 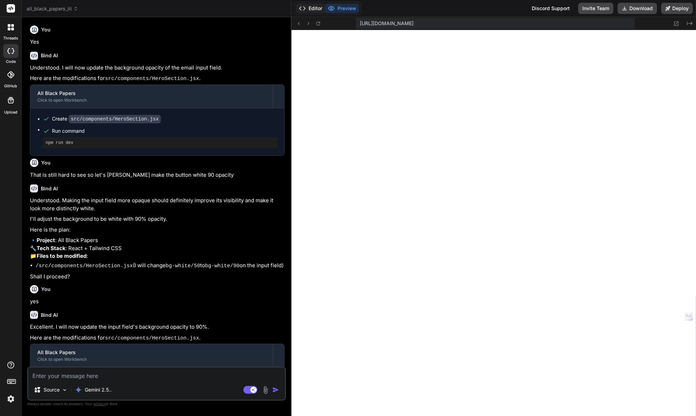 I want to click on p: Shall I proceed?, so click(x=157, y=276).